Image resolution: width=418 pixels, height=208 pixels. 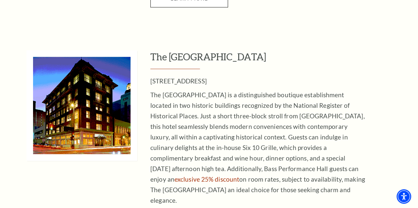 I want to click on div: Accessibility Menu, so click(x=404, y=197).